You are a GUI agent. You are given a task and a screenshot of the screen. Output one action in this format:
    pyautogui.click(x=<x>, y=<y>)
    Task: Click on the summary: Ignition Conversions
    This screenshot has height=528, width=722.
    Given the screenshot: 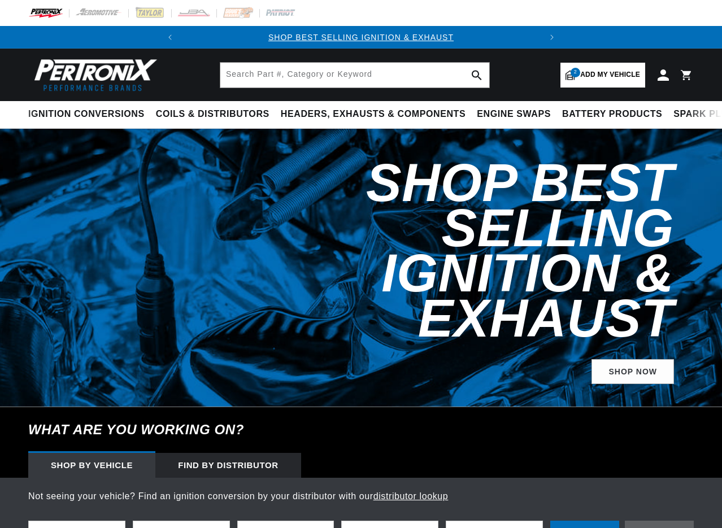 What is the action you would take?
    pyautogui.click(x=89, y=114)
    